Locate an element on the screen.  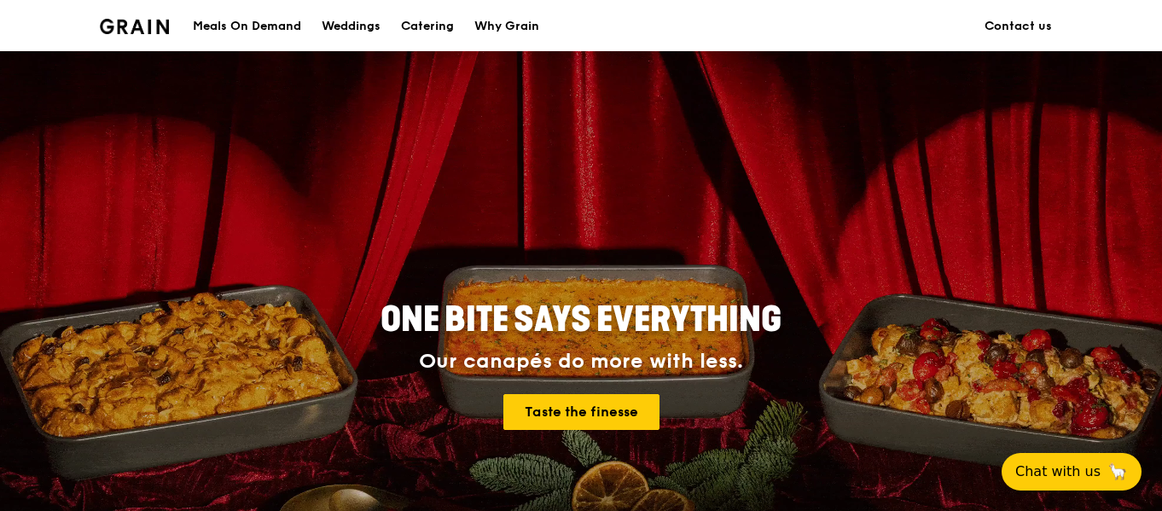
a: Why Grain is located at coordinates (507, 26).